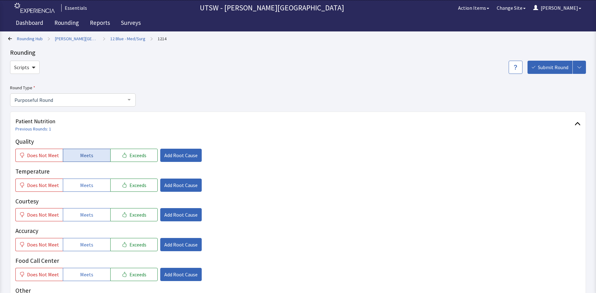 The image size is (596, 293). I want to click on img: experiencia_logo.png, so click(35, 8).